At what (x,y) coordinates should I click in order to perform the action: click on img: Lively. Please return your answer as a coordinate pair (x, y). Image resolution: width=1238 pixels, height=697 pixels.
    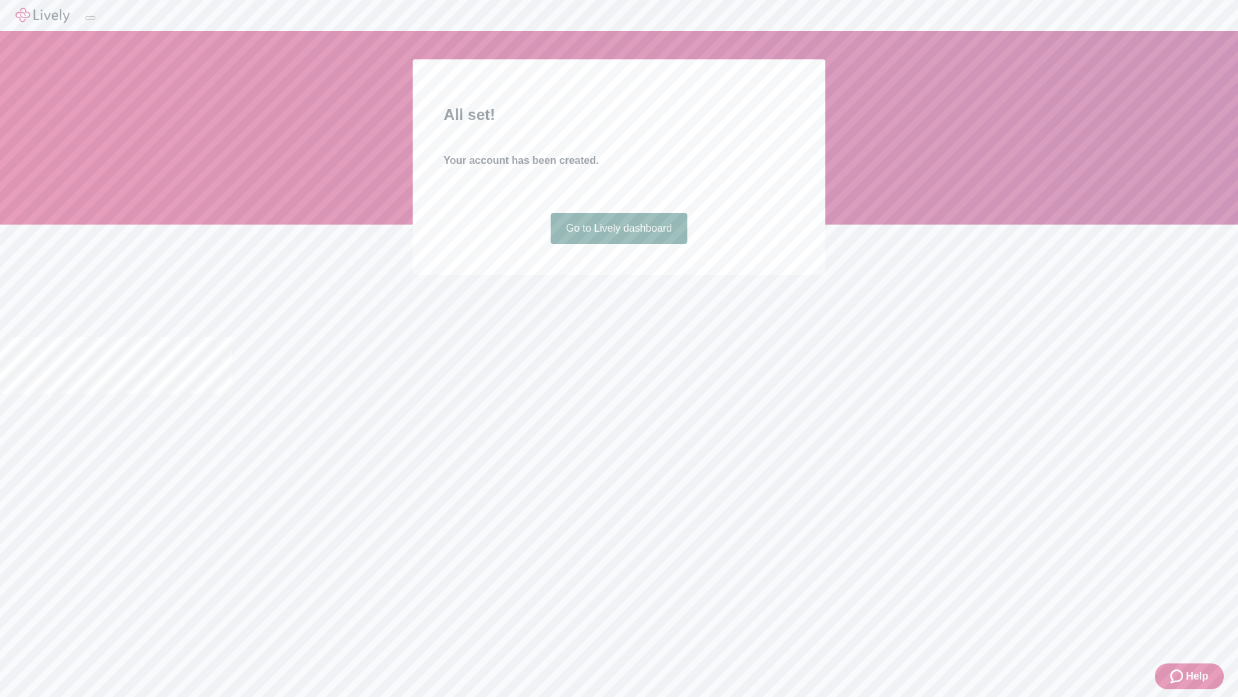
    Looking at the image, I should click on (43, 15).